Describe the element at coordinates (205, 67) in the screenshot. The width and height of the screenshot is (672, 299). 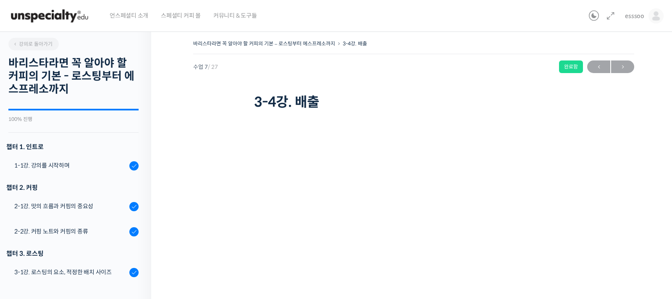
I see `span: 수업 7` at that location.